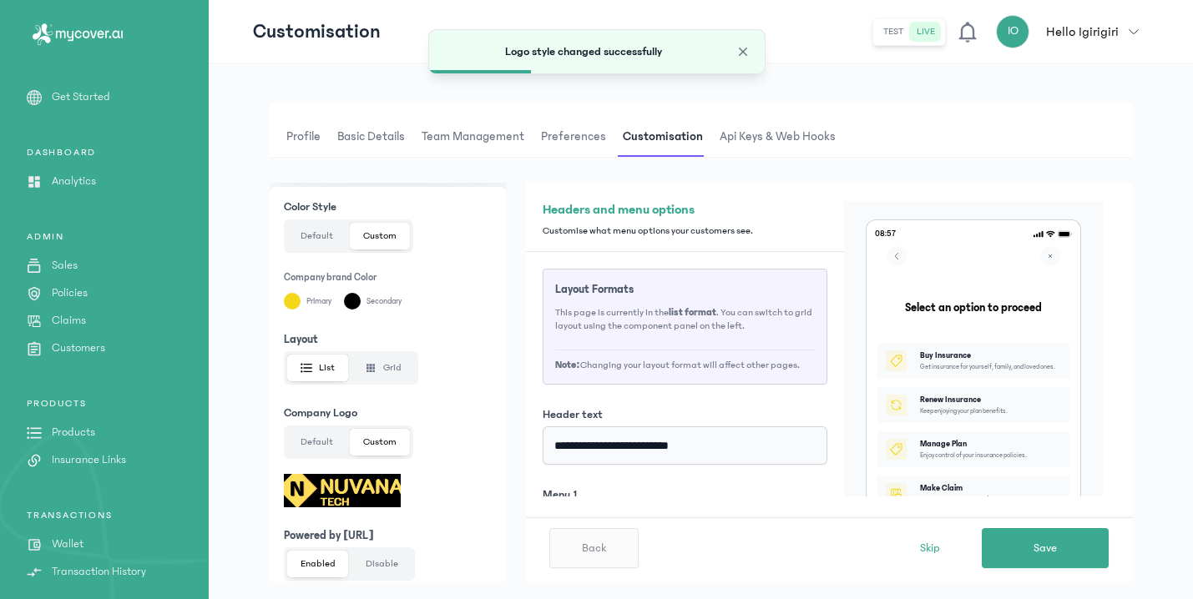 The image size is (1193, 599). Describe the element at coordinates (594, 549) in the screenshot. I see `span: Back` at that location.